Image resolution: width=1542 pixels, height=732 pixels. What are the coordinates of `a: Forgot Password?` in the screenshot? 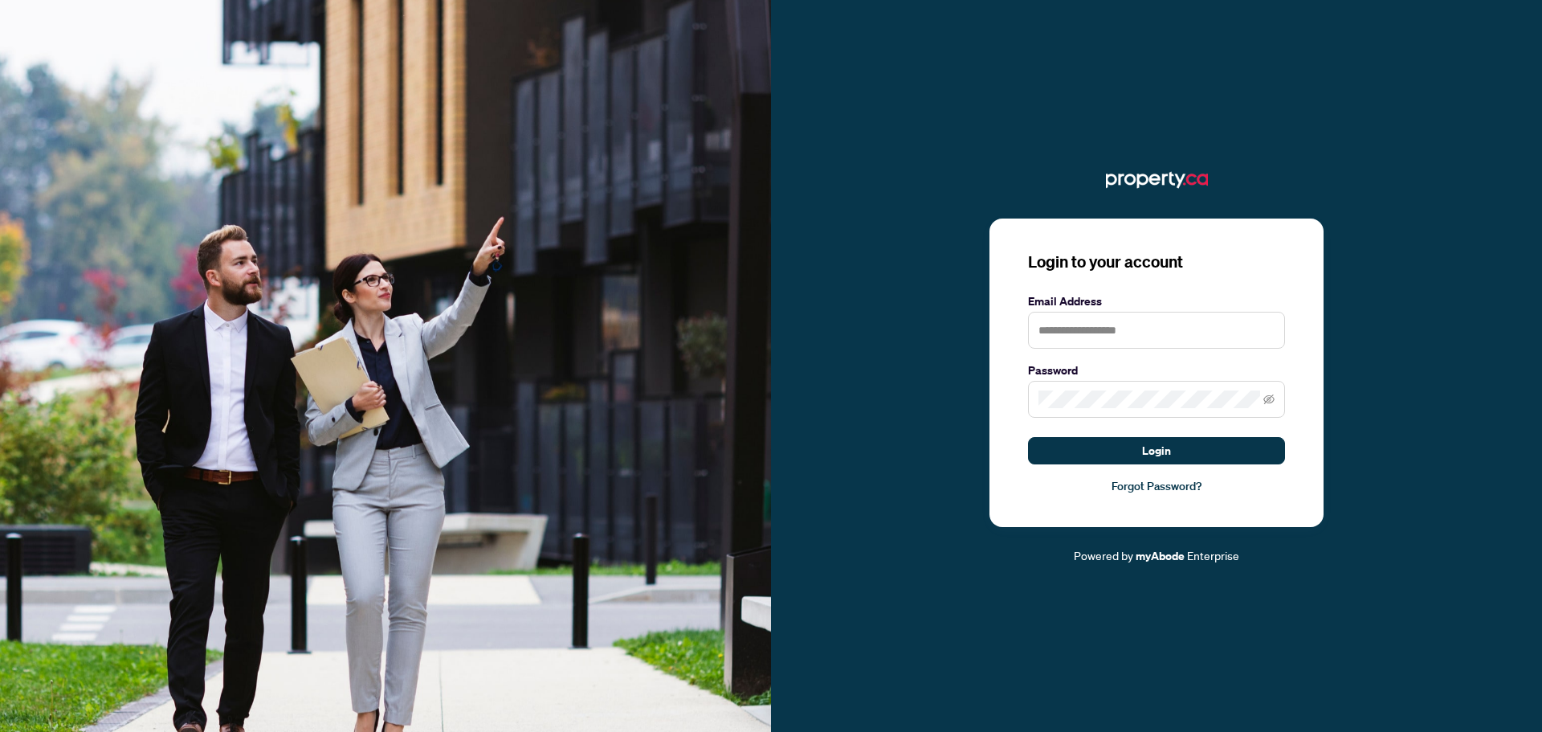 It's located at (1157, 486).